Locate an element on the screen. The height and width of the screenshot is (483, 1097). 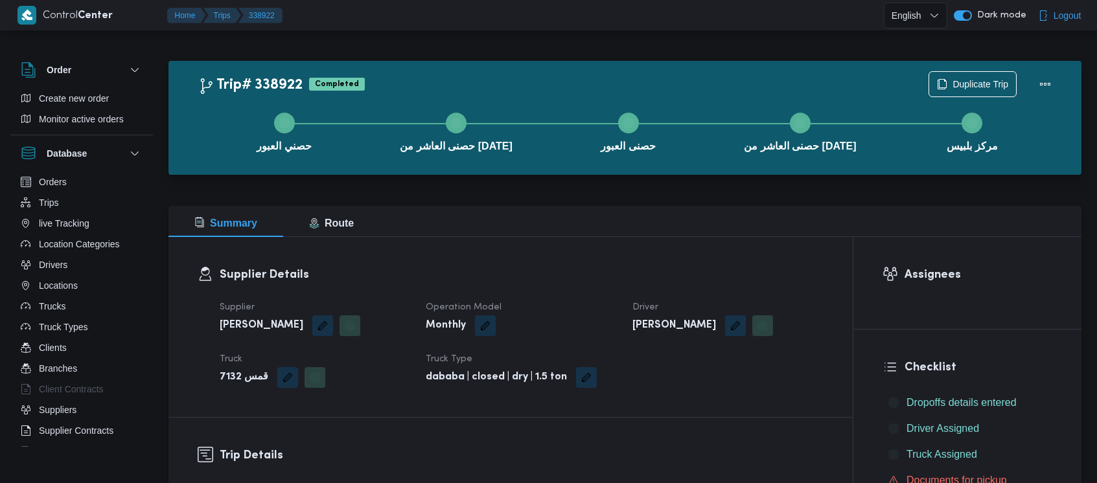
span: Operation Model is located at coordinates (463, 307).